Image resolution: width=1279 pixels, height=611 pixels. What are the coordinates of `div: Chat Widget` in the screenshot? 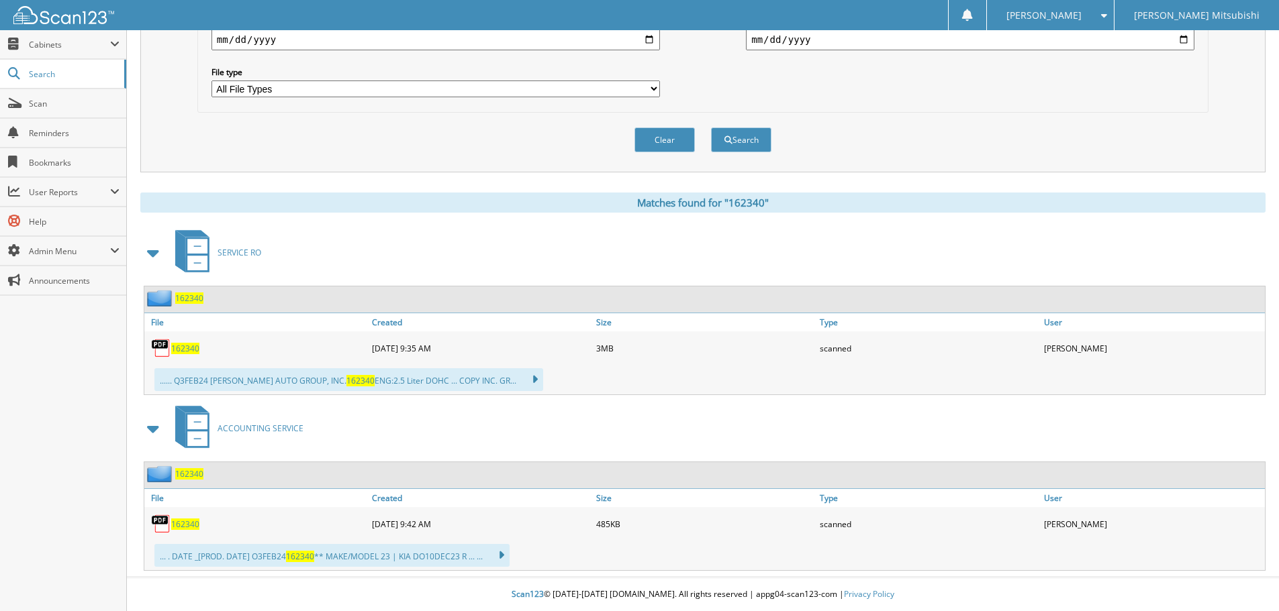 It's located at (1245, 579).